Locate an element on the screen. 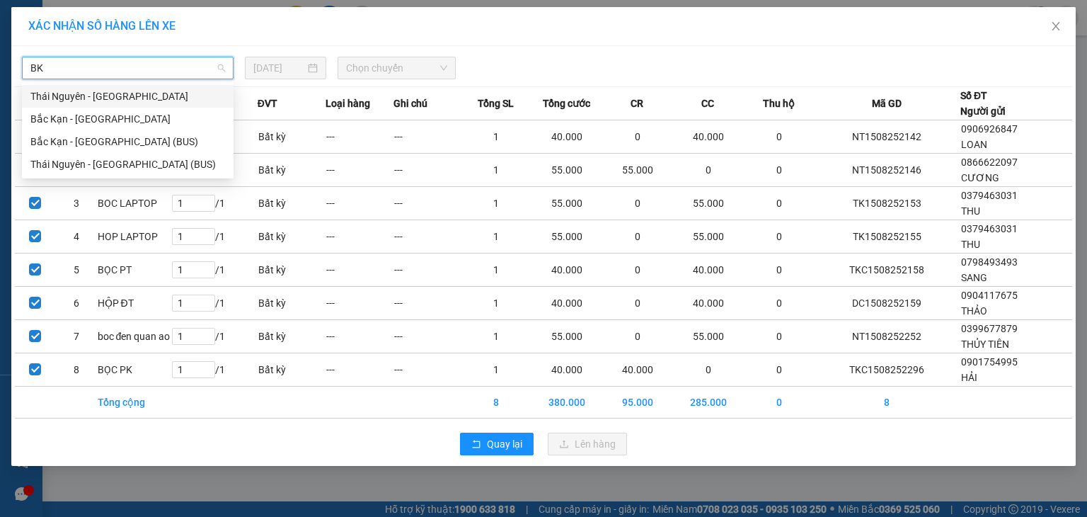  td: 380.000 is located at coordinates (567, 402).